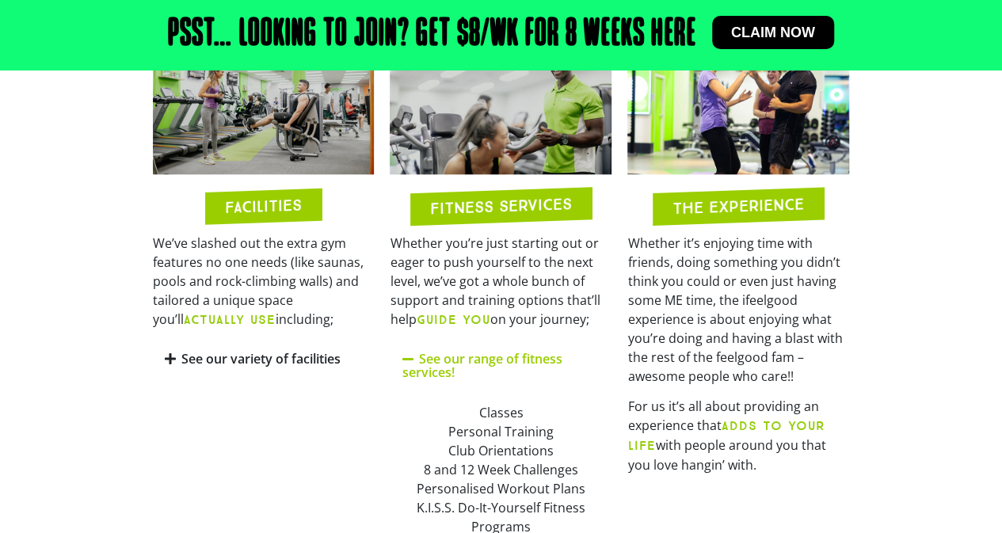 The width and height of the screenshot is (1002, 533). I want to click on h2: Psst… Looking to join? Get $8/wk for 8 weeks here, so click(432, 35).